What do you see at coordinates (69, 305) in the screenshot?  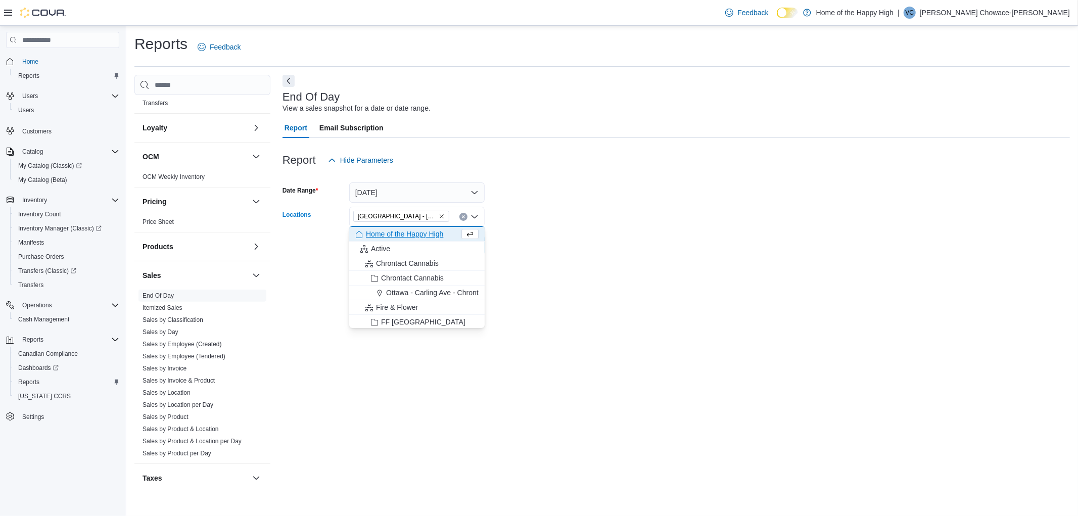 I see `span: Operations` at bounding box center [69, 305].